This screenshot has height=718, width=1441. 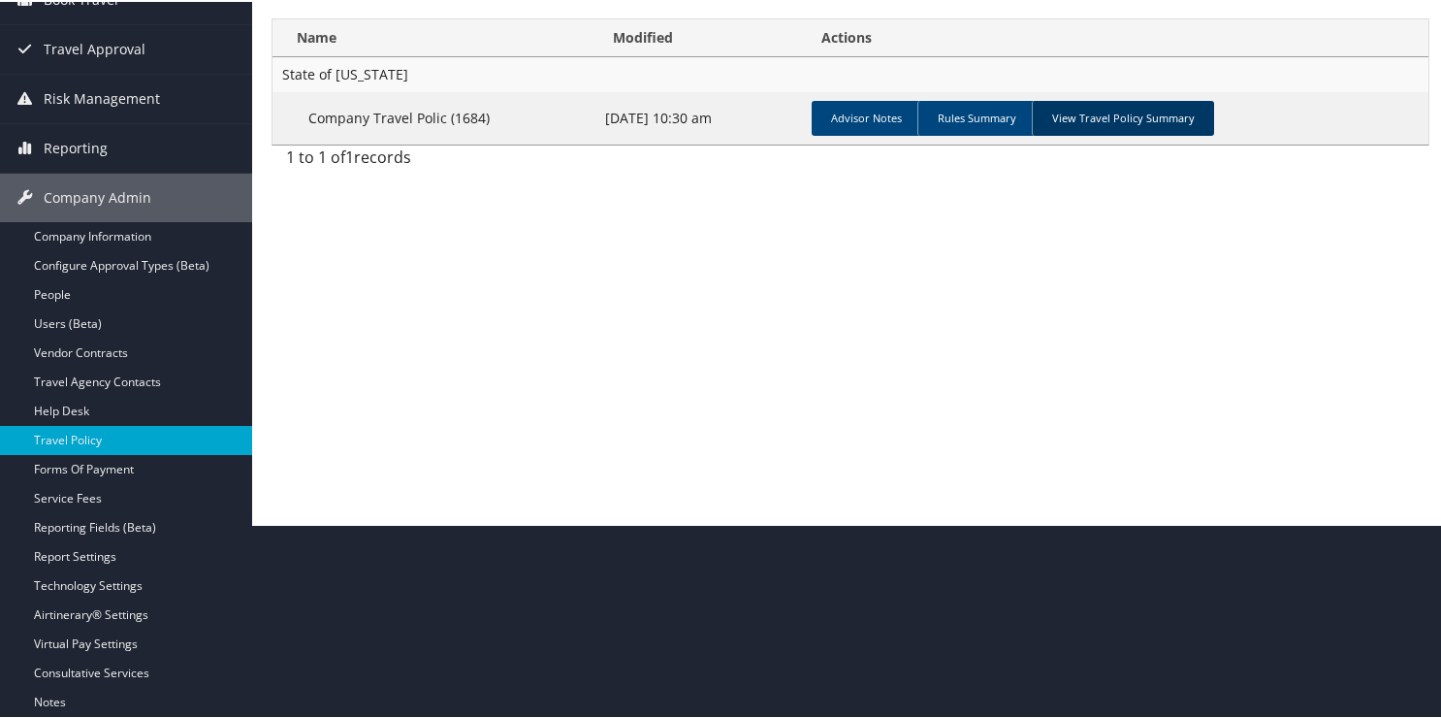 What do you see at coordinates (433, 36) in the screenshot?
I see `th: Name: activate to sort column ascending` at bounding box center [433, 36].